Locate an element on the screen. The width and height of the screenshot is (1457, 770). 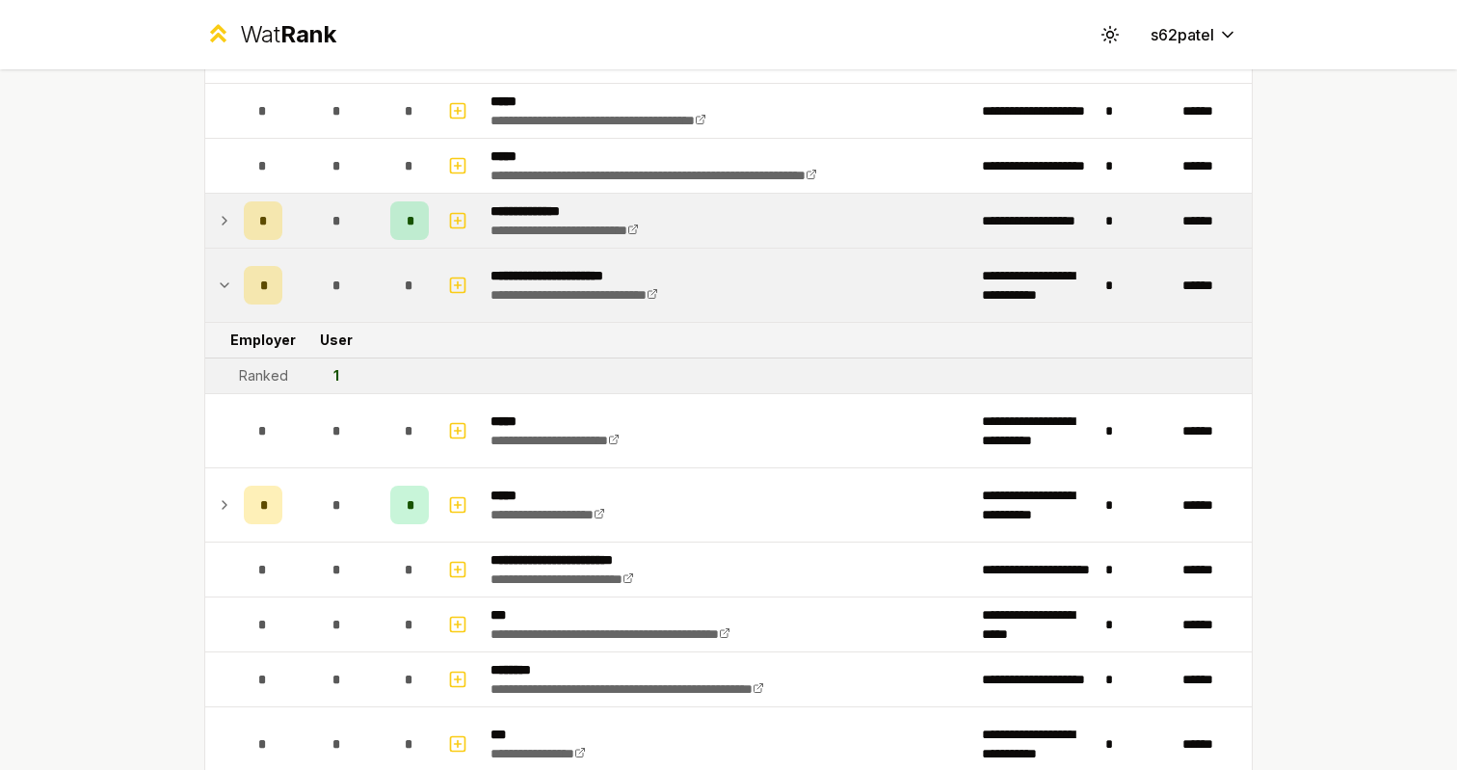
div: 1 is located at coordinates (336, 376).